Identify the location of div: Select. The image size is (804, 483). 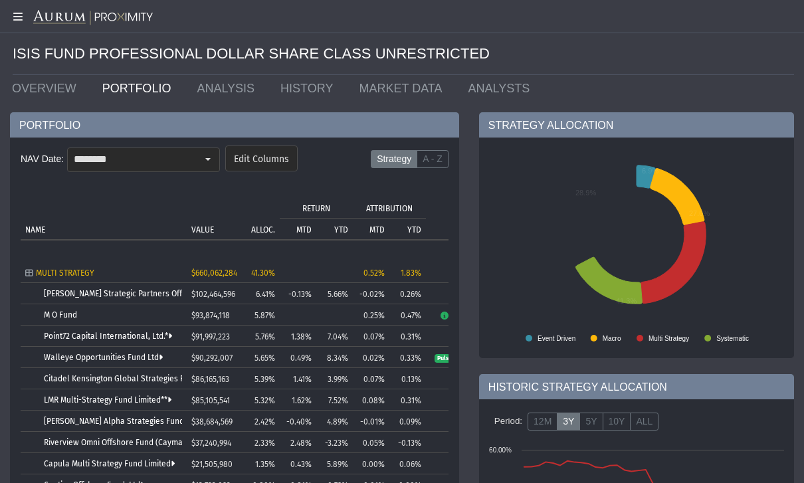
(208, 159).